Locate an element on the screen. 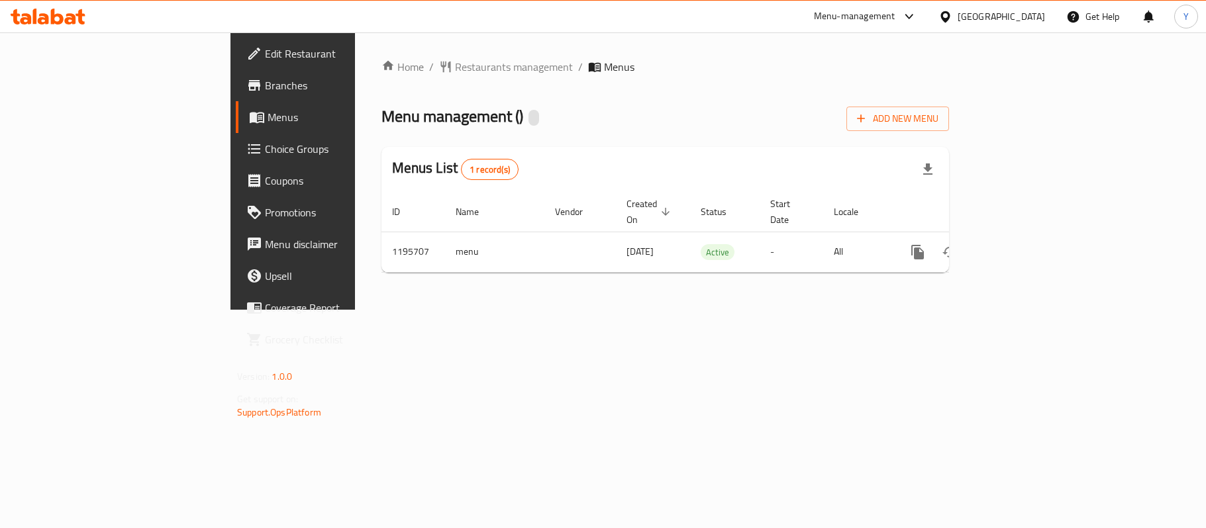  a: Coverage Report is located at coordinates (334, 308).